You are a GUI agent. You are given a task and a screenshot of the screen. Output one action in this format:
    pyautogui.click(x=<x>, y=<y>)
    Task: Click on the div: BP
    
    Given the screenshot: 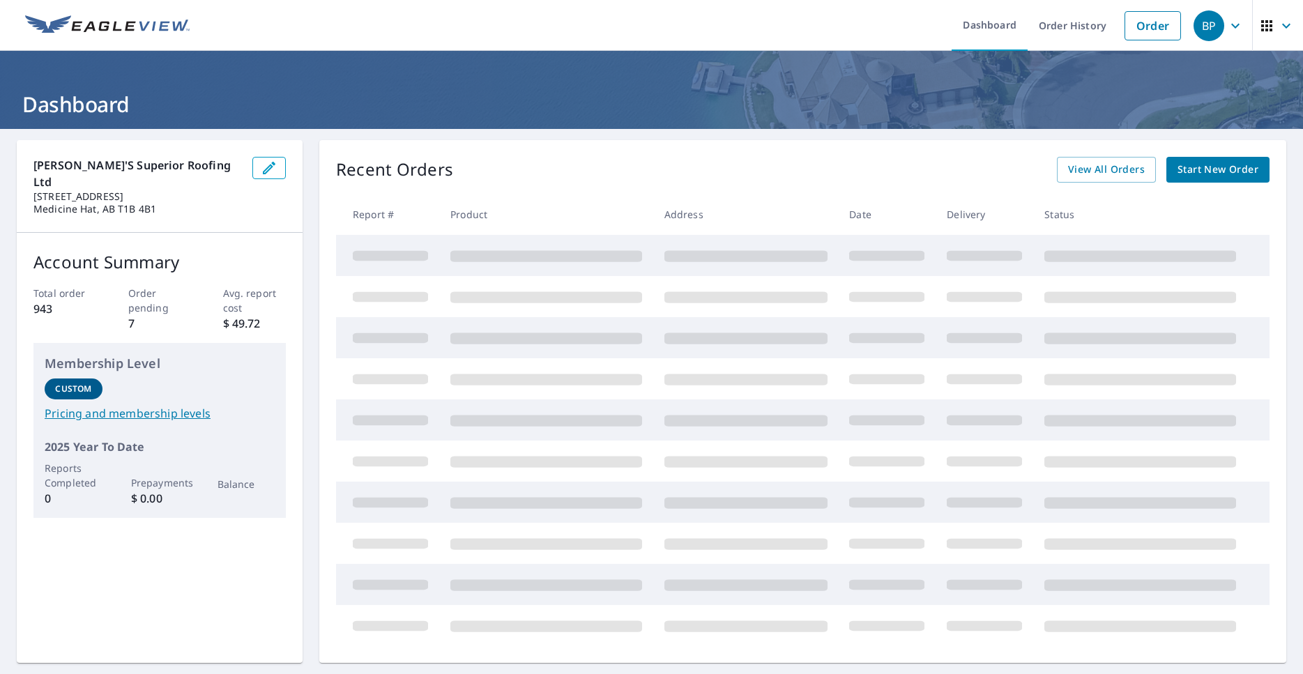 What is the action you would take?
    pyautogui.click(x=1209, y=26)
    